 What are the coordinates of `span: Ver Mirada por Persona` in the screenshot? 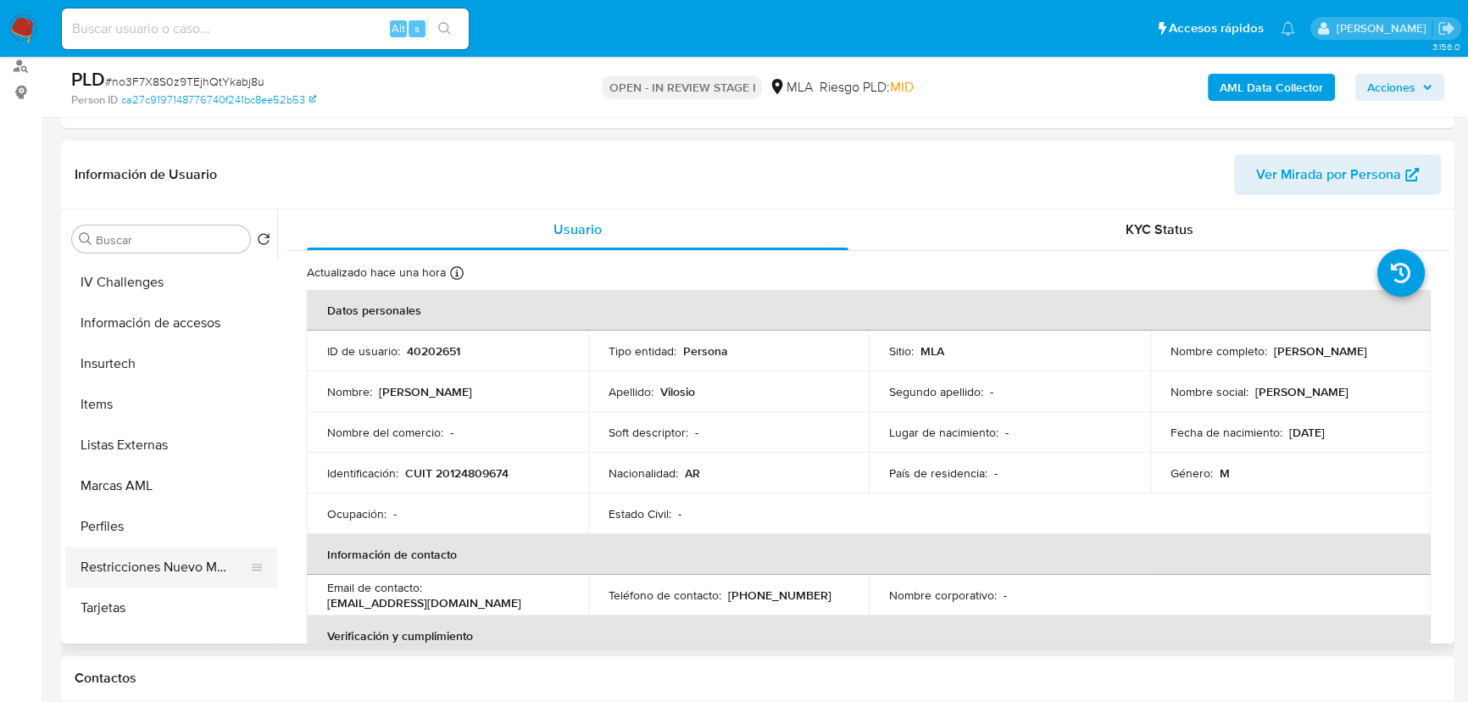 It's located at (1328, 175).